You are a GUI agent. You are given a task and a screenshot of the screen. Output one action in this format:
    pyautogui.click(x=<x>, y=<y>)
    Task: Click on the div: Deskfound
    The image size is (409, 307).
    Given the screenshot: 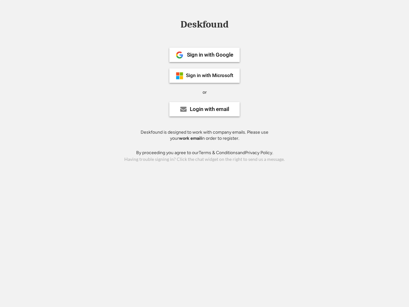 What is the action you would take?
    pyautogui.click(x=205, y=24)
    